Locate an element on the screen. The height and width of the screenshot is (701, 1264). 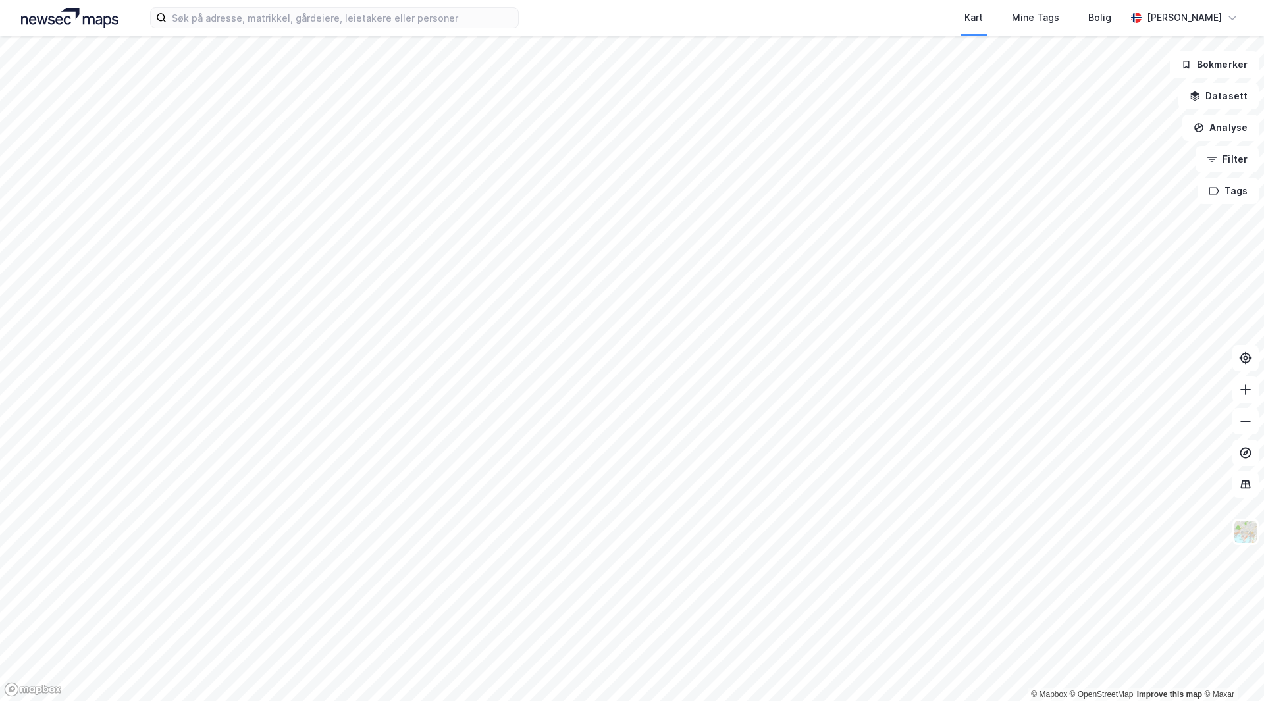
button: Filter is located at coordinates (1227, 159).